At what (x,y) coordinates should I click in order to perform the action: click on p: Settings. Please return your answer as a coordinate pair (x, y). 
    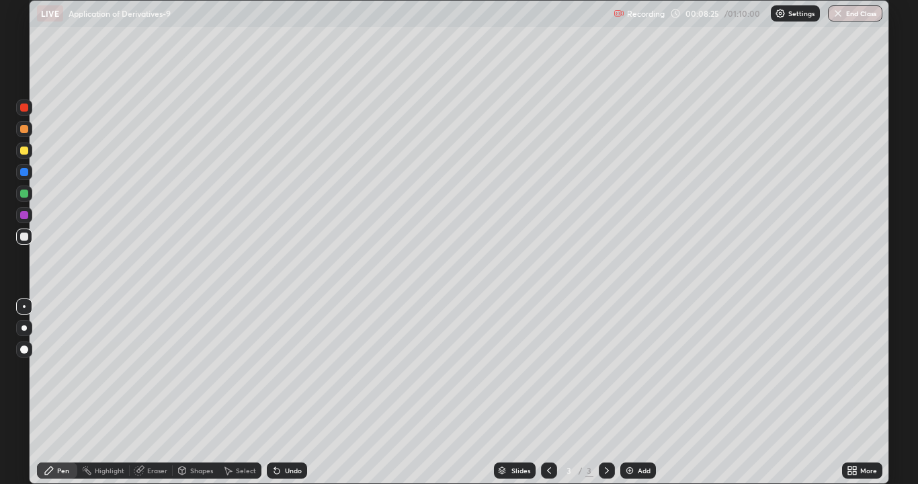
    Looking at the image, I should click on (801, 13).